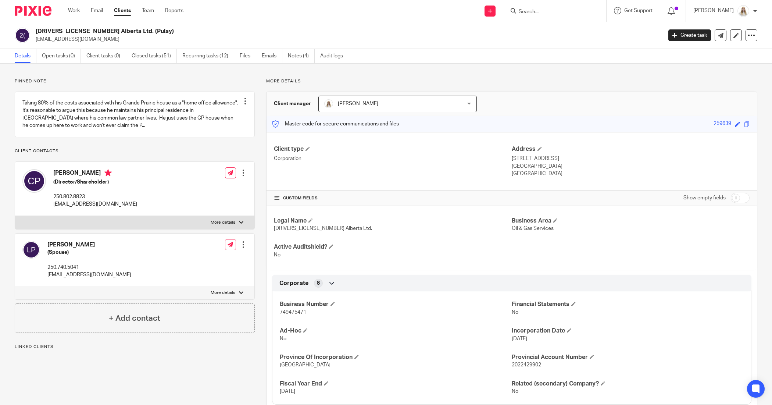  Describe the element at coordinates (395, 383) in the screenshot. I see `h4: Fiscal Year End` at that location.